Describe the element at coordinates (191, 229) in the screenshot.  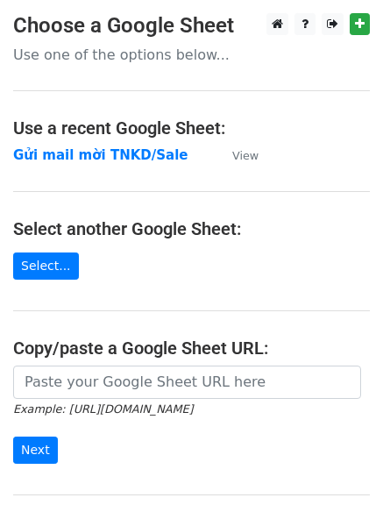
I see `h4: Select another Google Sheet:` at that location.